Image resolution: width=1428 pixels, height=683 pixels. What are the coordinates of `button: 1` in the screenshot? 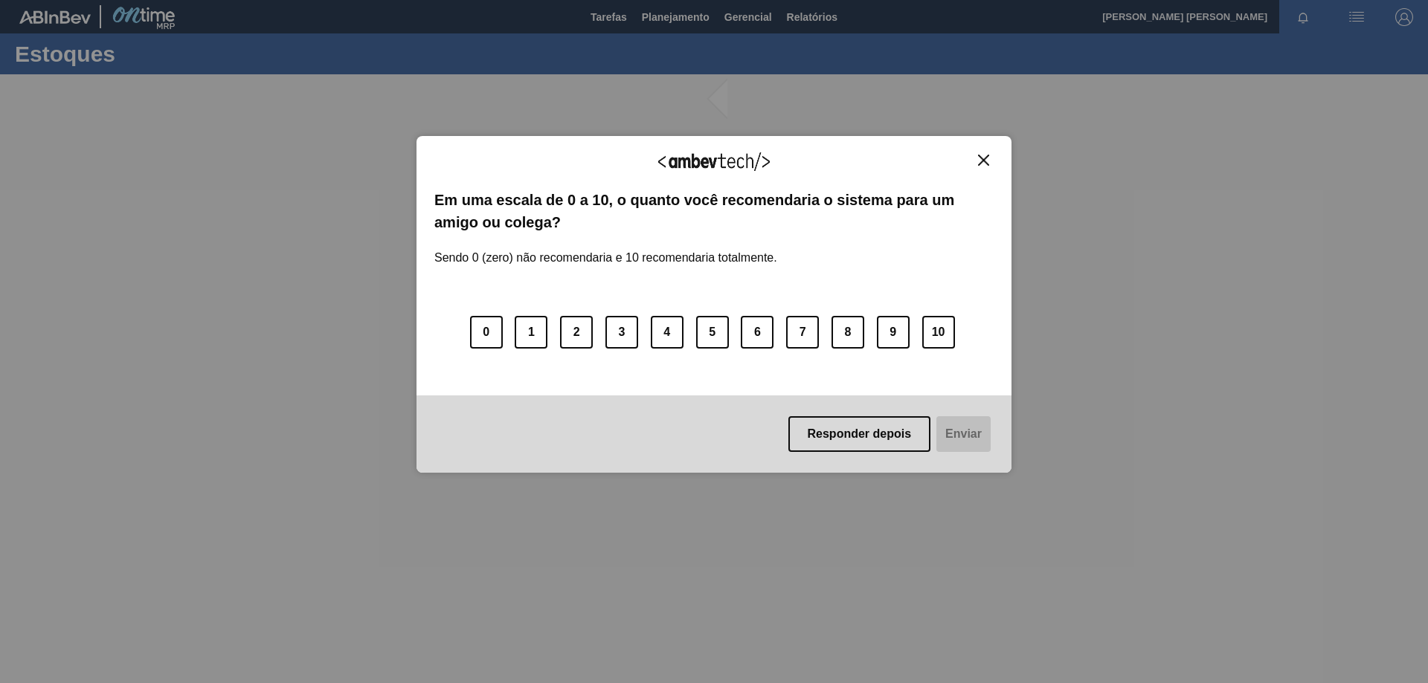 It's located at (531, 332).